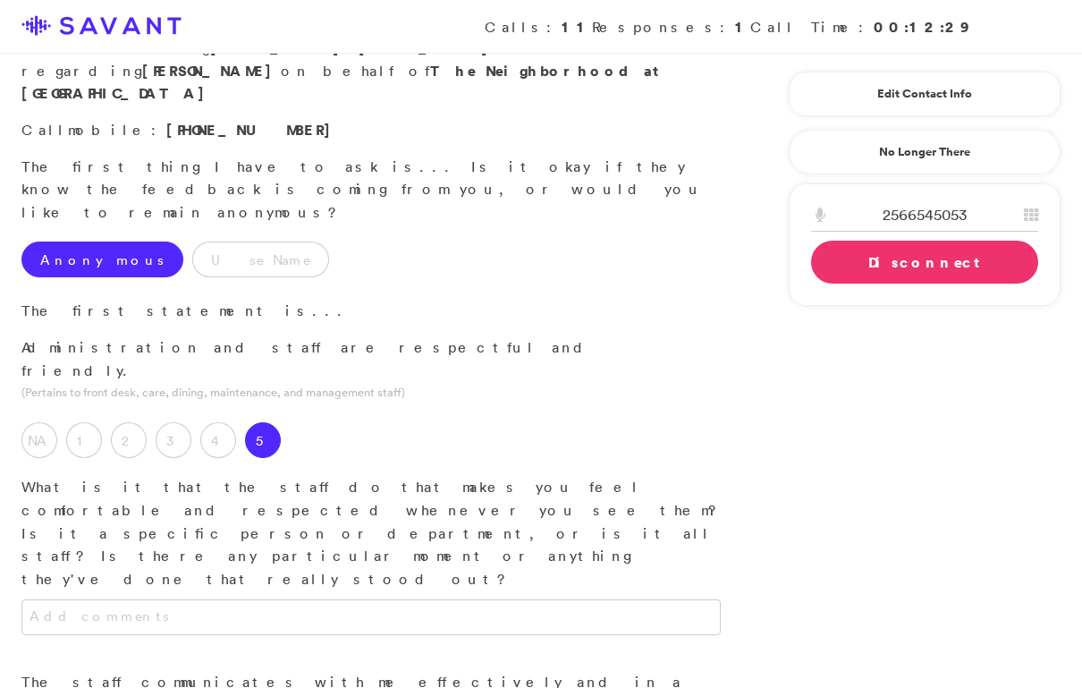 The height and width of the screenshot is (688, 1082). What do you see at coordinates (173, 440) in the screenshot?
I see `label: 3` at bounding box center [173, 440].